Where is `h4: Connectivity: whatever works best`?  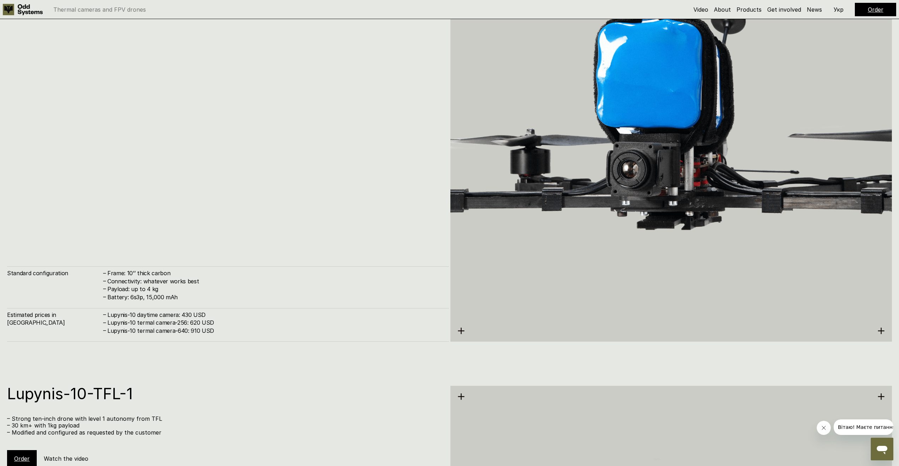 h4: Connectivity: whatever works best is located at coordinates (274, 281).